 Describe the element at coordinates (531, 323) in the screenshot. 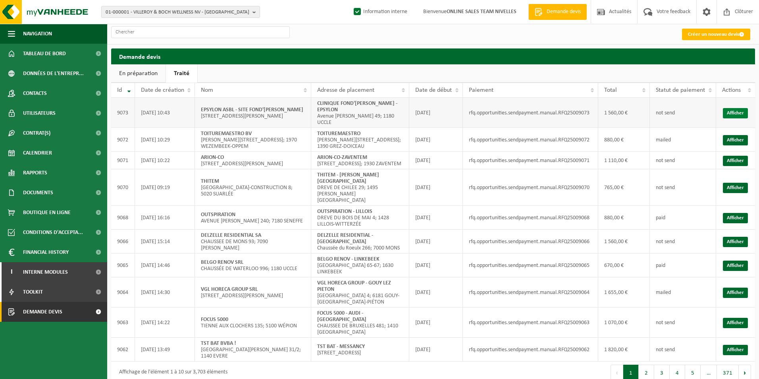

I see `td: rfq.opportunities.sendpayment.manual.RFQ25009063` at that location.